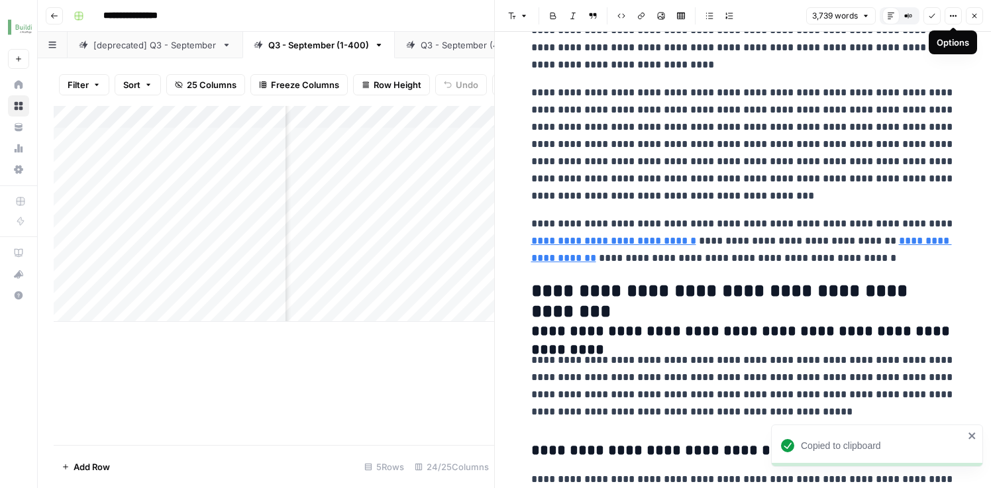 This screenshot has height=488, width=991. Describe the element at coordinates (211, 85) in the screenshot. I see `span: 25 Columns` at that location.